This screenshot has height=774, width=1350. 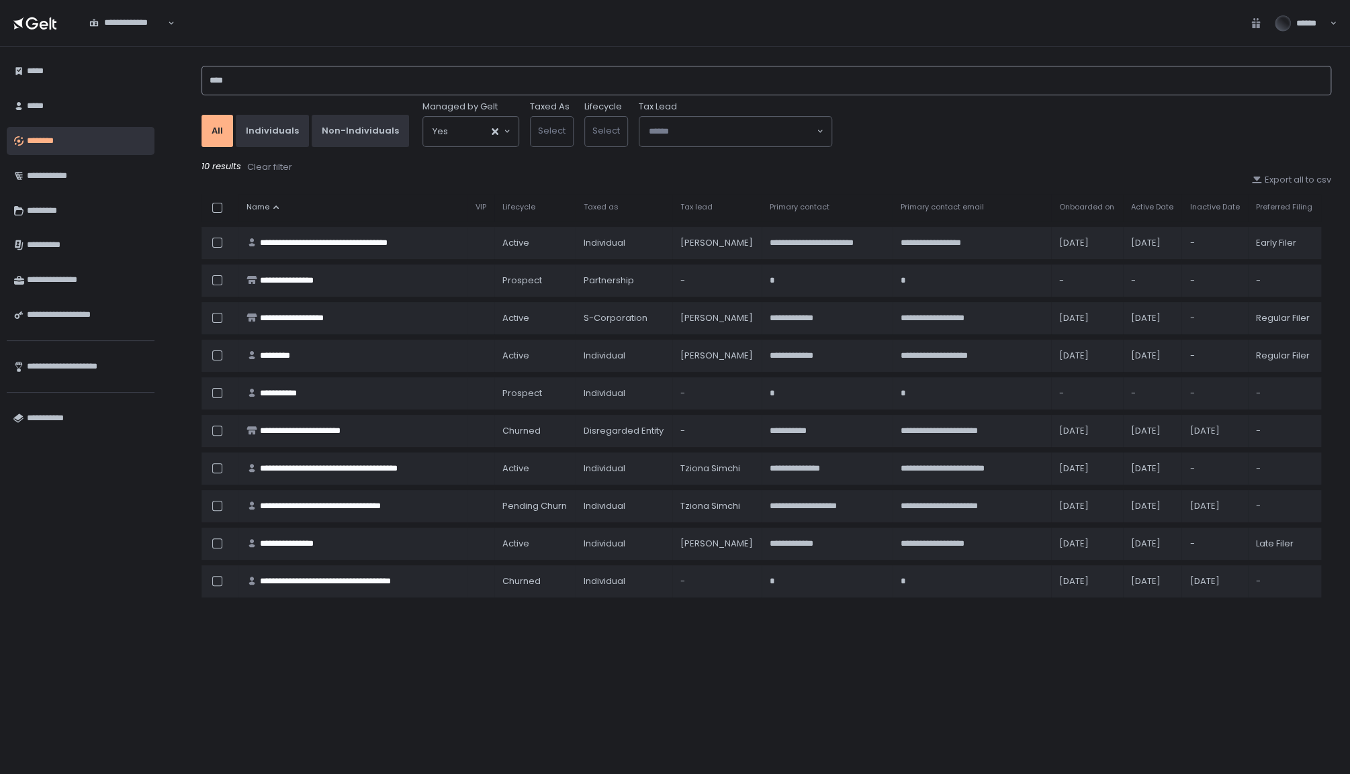 I want to click on span: Name, so click(x=258, y=207).